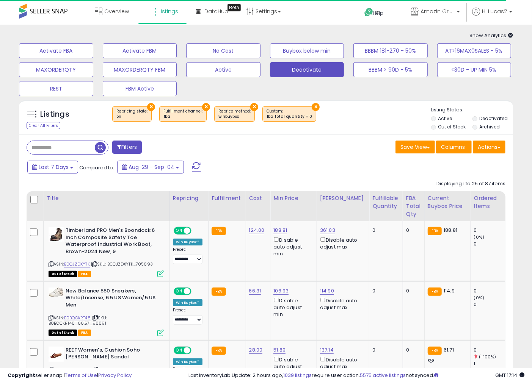  I want to click on span: Repricing state :, so click(132, 114).